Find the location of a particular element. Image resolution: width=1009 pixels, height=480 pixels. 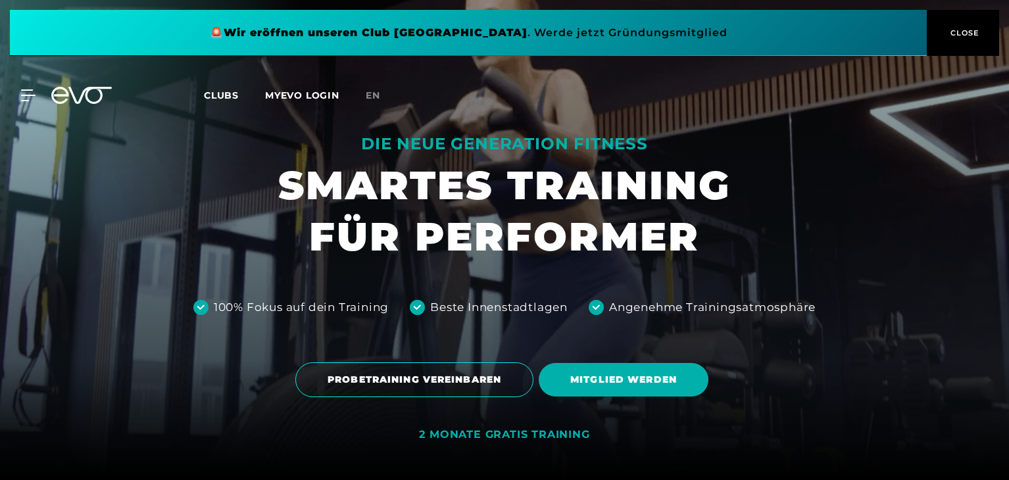

h1: SMARTES TRAINING FÜR PERFORMER is located at coordinates (504, 211).